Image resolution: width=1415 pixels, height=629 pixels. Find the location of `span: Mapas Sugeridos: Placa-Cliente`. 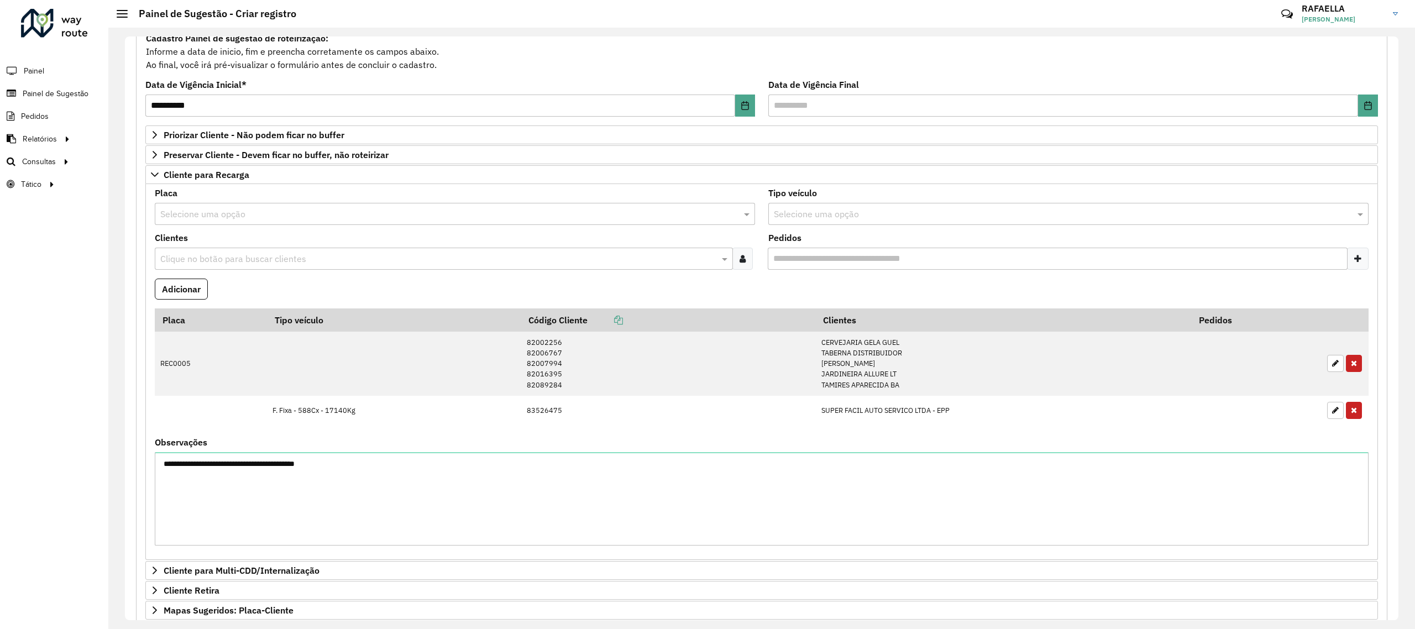

span: Mapas Sugeridos: Placa-Cliente is located at coordinates (228, 610).